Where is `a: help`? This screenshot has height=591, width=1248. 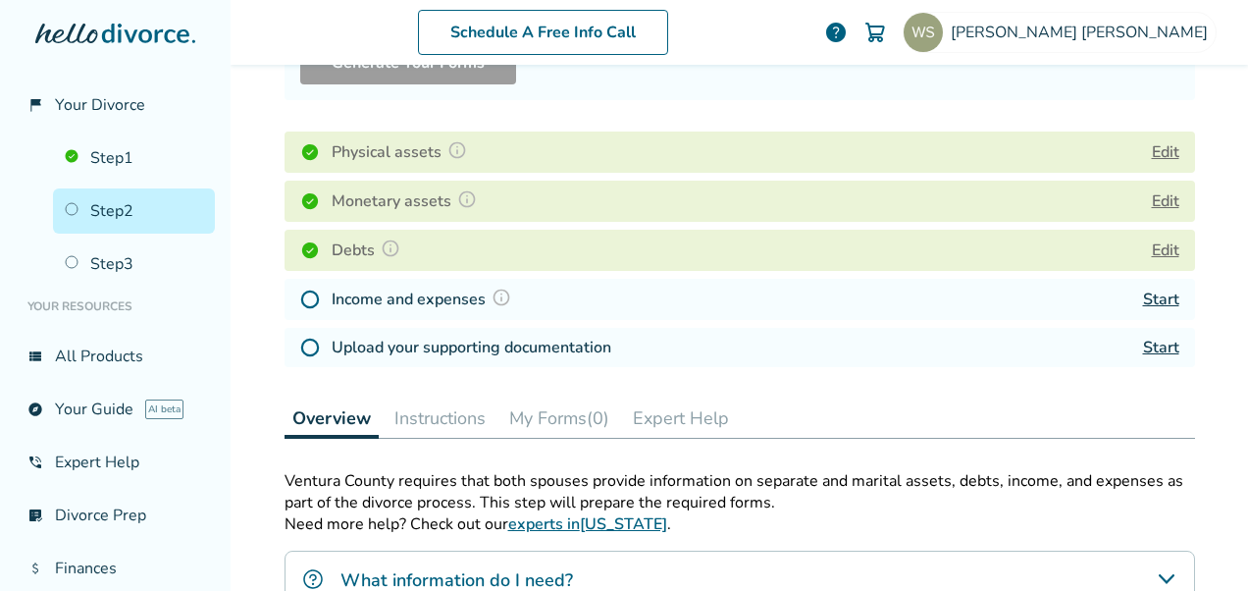 a: help is located at coordinates (836, 32).